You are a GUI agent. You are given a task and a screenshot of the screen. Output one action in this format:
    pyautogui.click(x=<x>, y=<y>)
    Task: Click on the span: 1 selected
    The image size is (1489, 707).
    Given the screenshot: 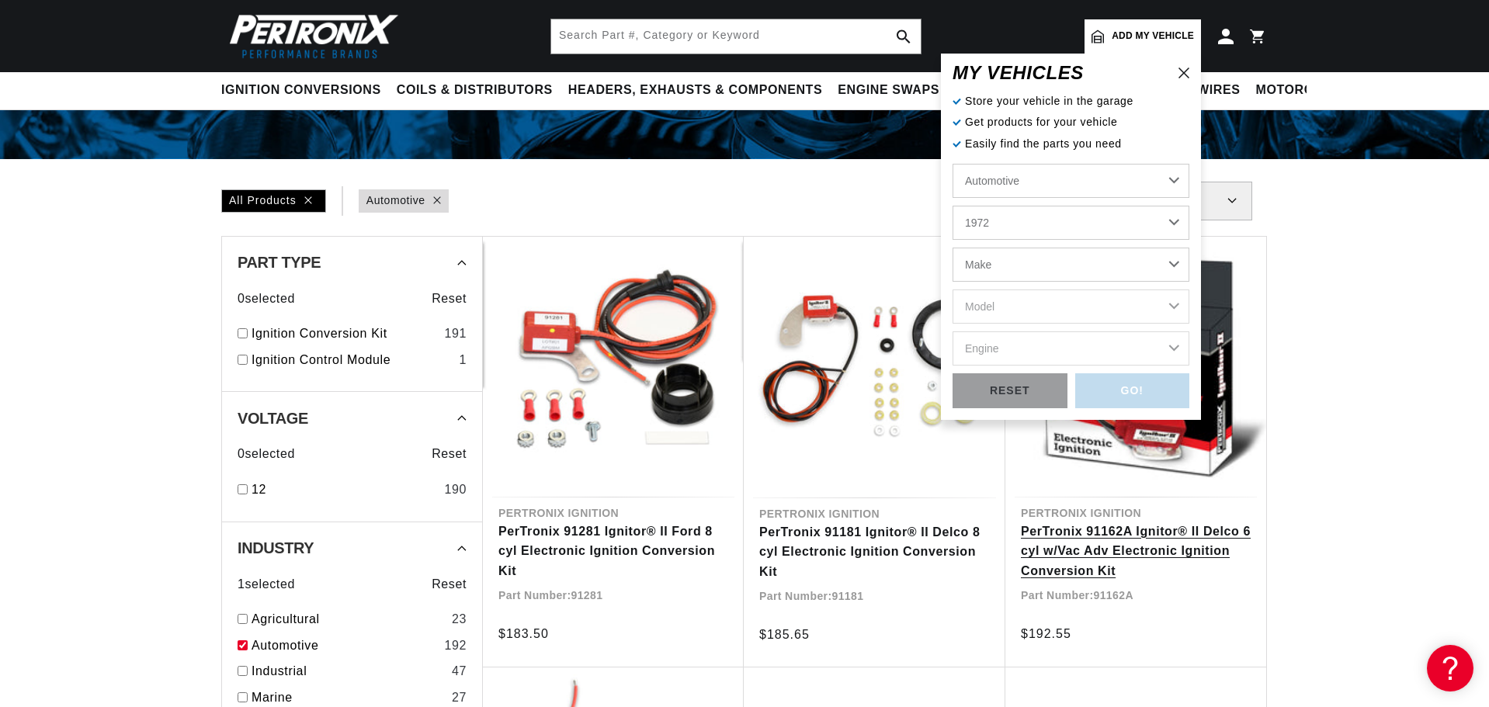 What is the action you would take?
    pyautogui.click(x=266, y=584)
    